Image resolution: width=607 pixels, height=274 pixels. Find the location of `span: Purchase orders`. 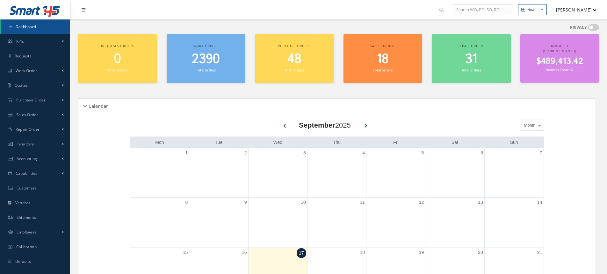

span: Purchase orders is located at coordinates (294, 46).